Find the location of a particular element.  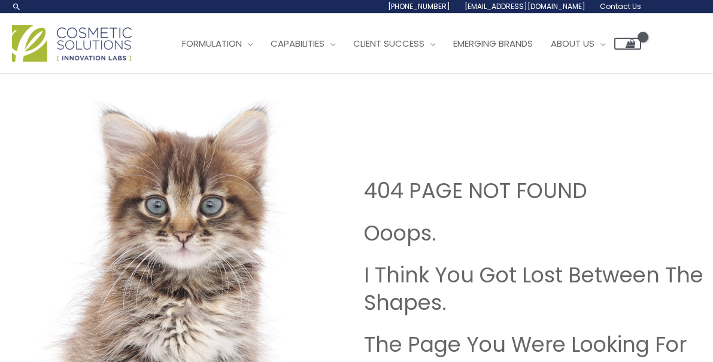

a: Emerging Brands is located at coordinates (493, 44).